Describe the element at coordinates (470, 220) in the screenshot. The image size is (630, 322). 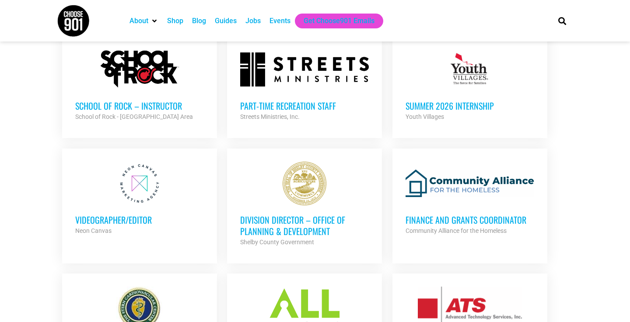
I see `h3: Finance and Grants Coordinator` at that location.